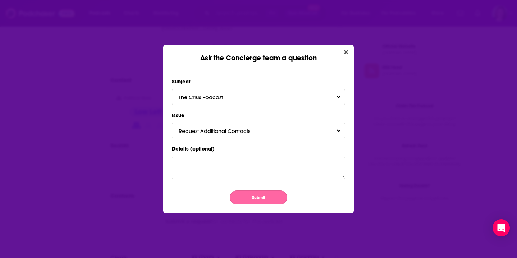 This screenshot has height=258, width=517. What do you see at coordinates (346, 52) in the screenshot?
I see `button: Close` at bounding box center [346, 52].